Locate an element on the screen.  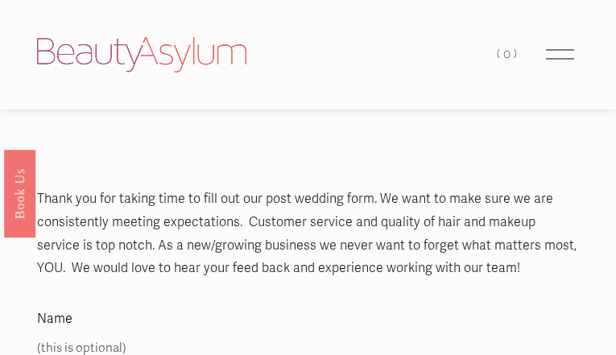
a: 0 items in cart is located at coordinates (508, 54).